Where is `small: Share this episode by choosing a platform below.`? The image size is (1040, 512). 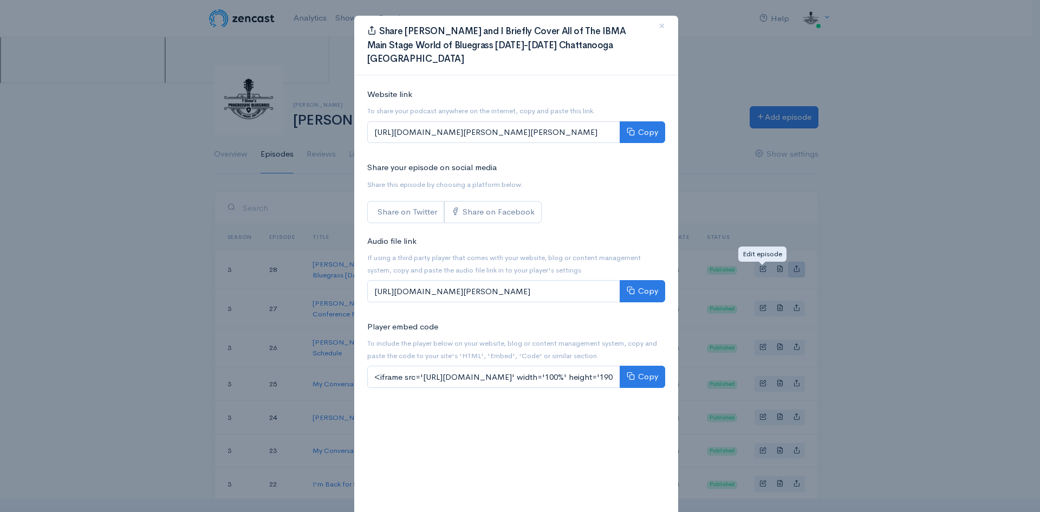
small: Share this episode by choosing a platform below. is located at coordinates (445, 184).